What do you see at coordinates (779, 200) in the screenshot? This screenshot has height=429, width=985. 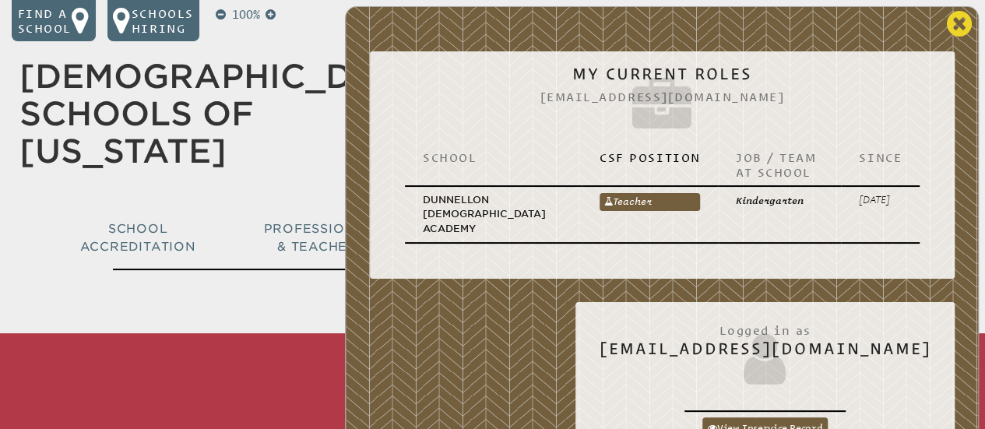 I see `p: Kindergarten` at bounding box center [779, 200].